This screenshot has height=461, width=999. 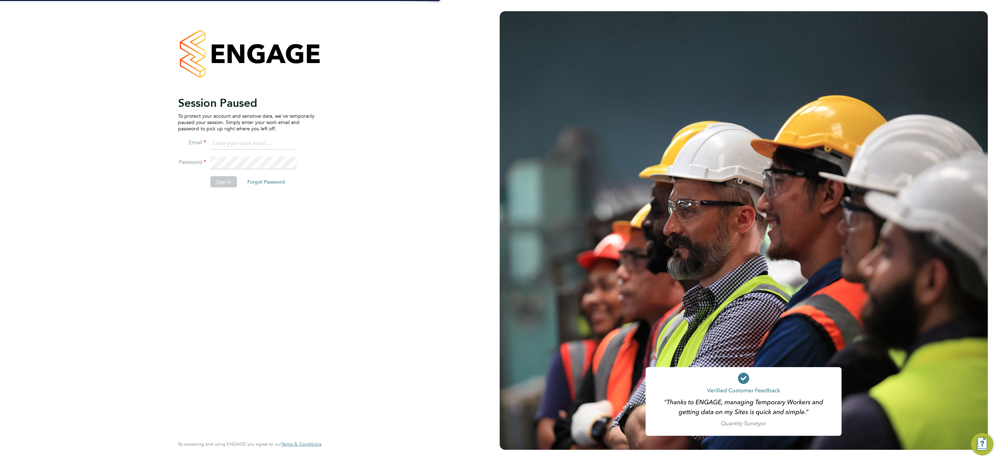 I want to click on button: Engage Resource Center, so click(x=983, y=444).